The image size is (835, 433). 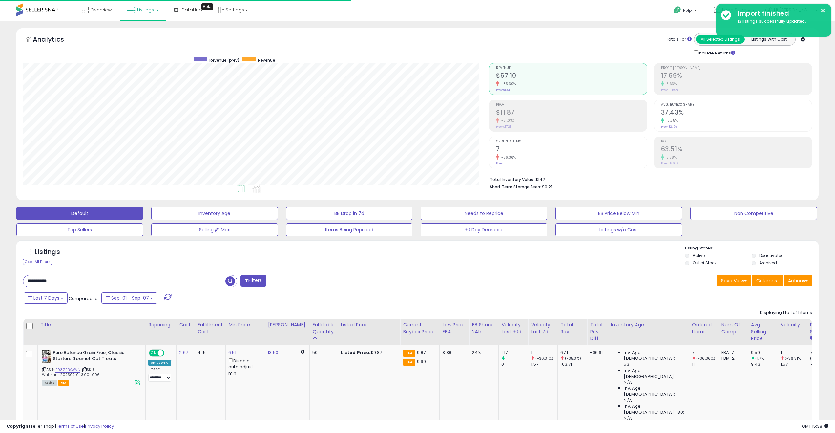 I want to click on button: Listings With Cost, so click(x=769, y=39).